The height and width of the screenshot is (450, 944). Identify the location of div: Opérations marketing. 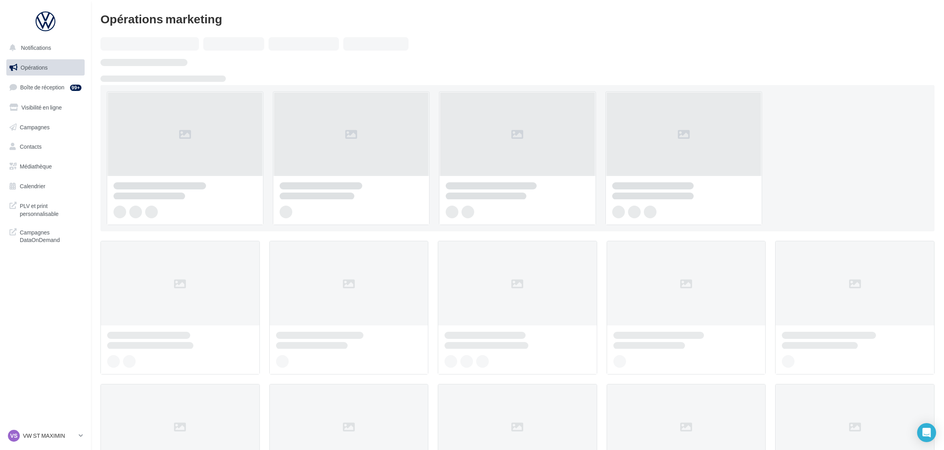
(517, 19).